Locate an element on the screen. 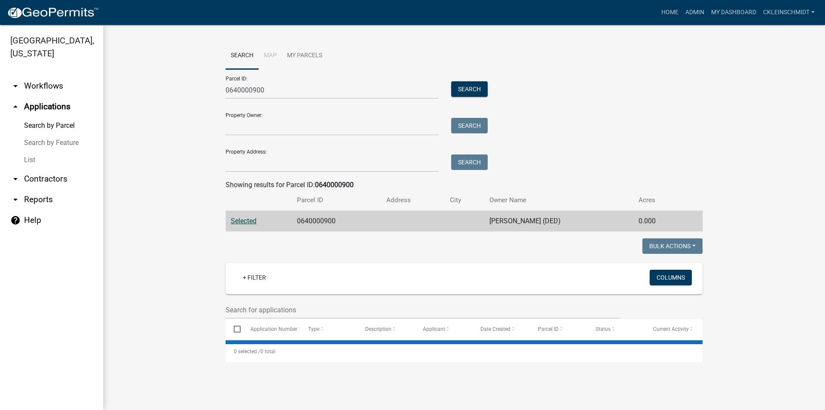 This screenshot has width=825, height=410. span: Description is located at coordinates (378, 329).